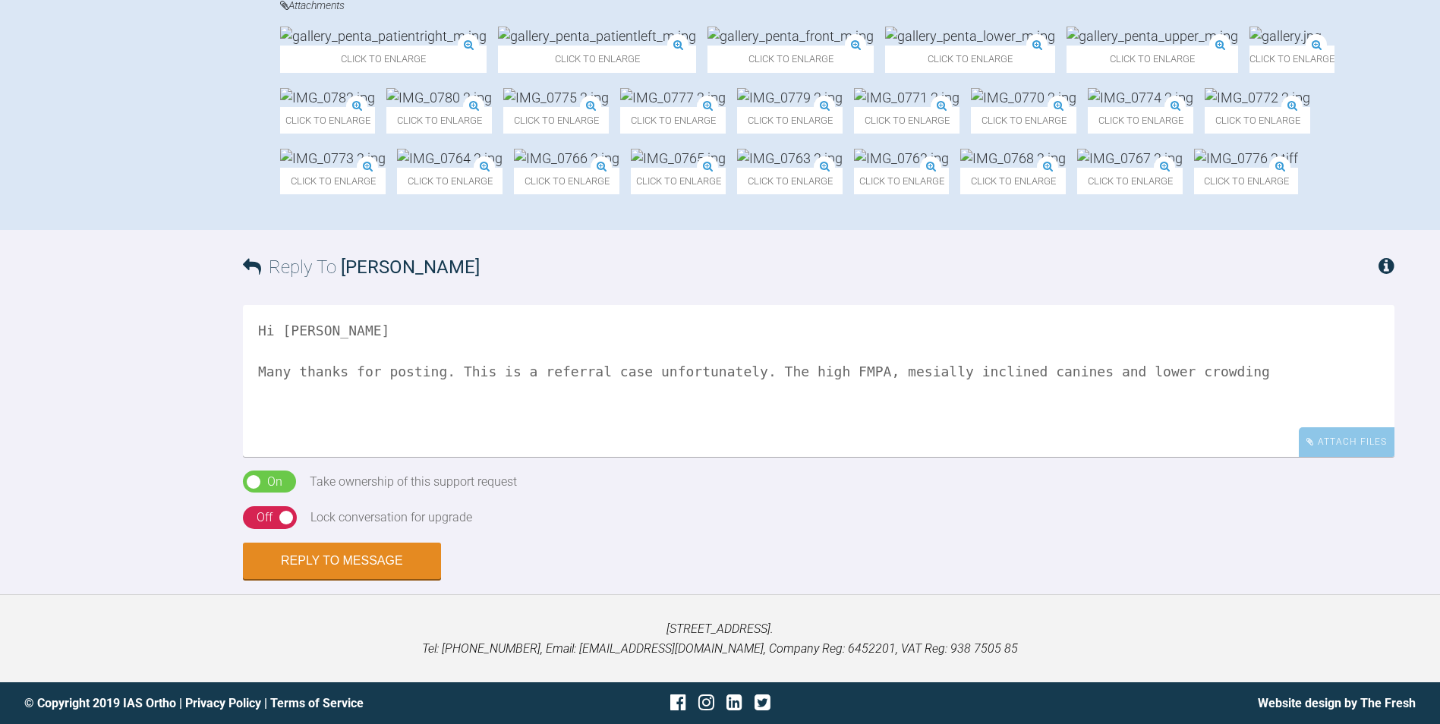 The image size is (1440, 724). What do you see at coordinates (256, 704) in the screenshot?
I see `div: © Copyright 2019 IAS Ortho | |` at bounding box center [256, 704].